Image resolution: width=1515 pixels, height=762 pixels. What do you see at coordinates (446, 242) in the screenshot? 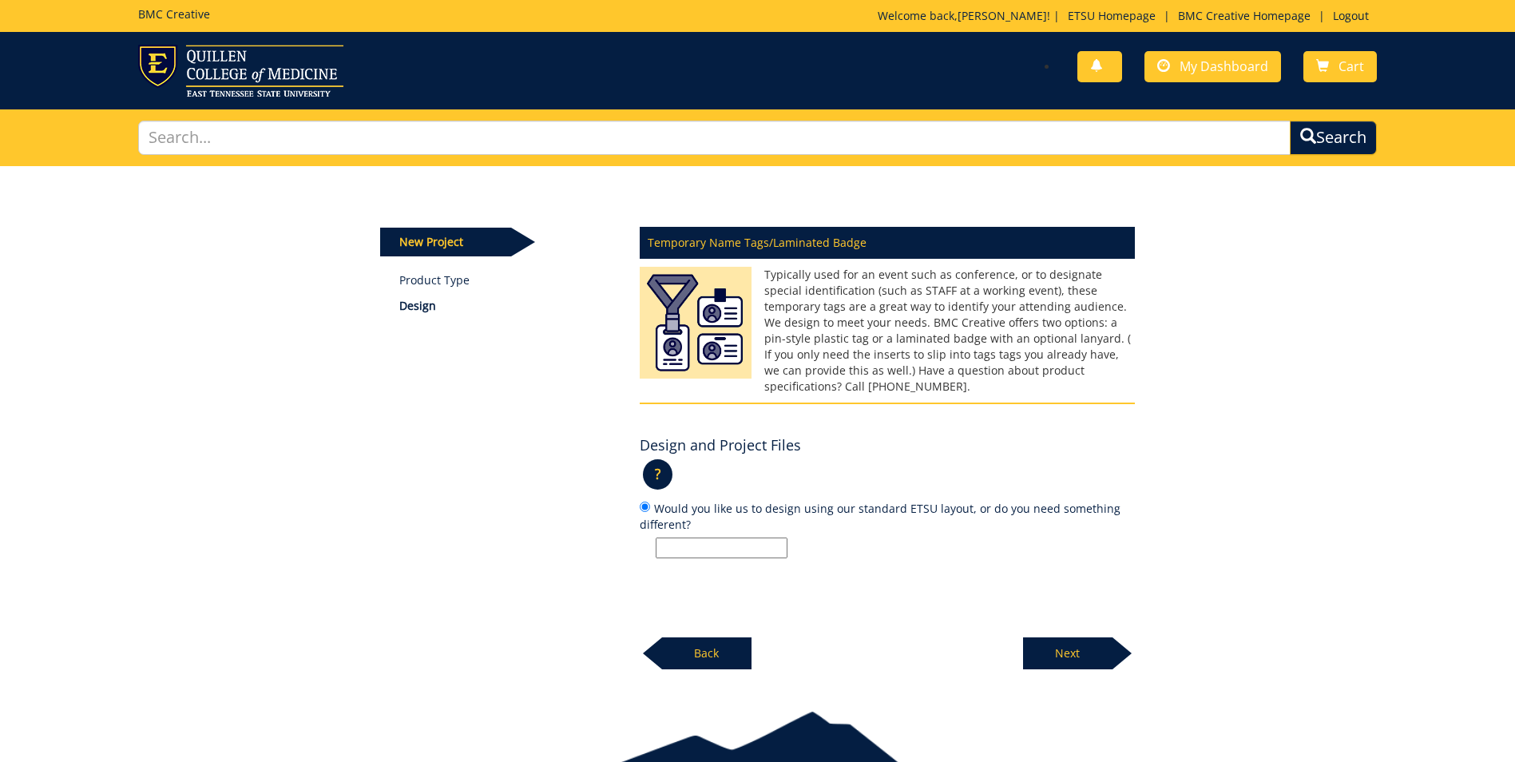
I see `p: New Project` at bounding box center [446, 242].